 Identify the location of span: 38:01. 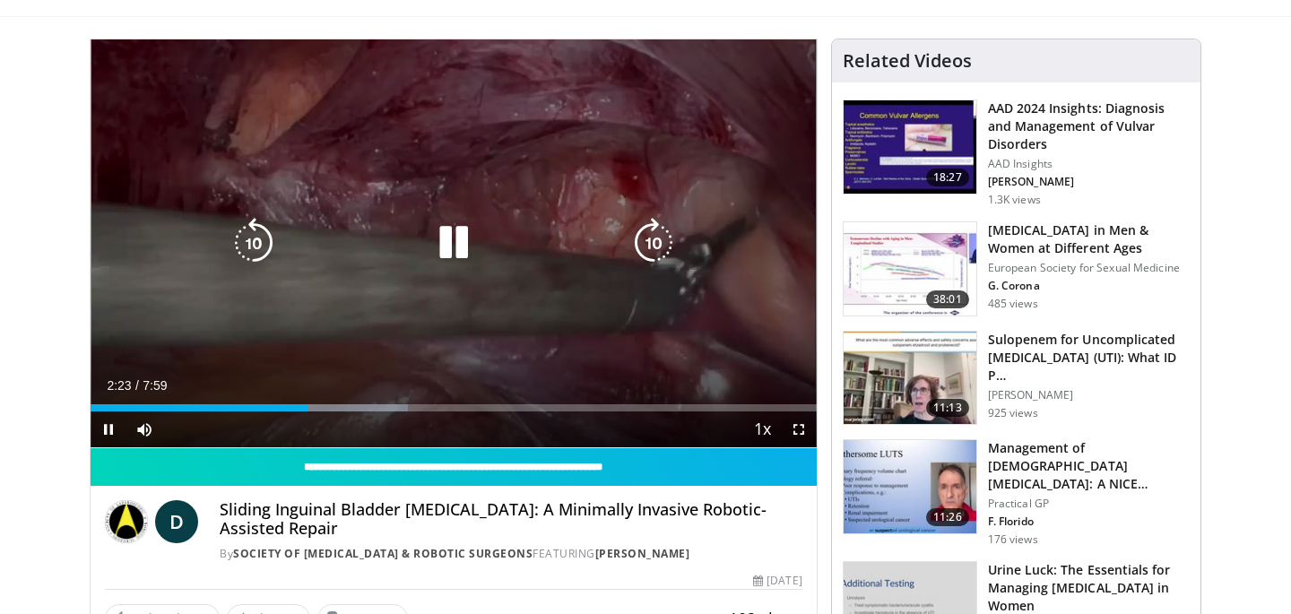
(948, 299).